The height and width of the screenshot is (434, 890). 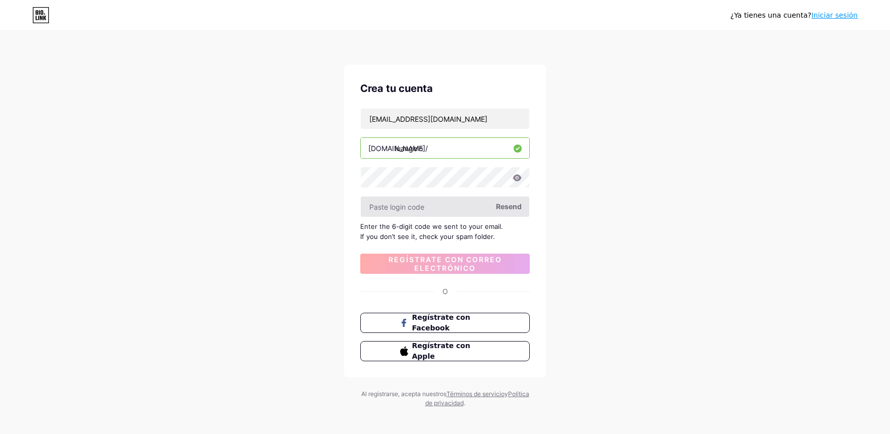 I want to click on div: Enter the 6-digit code we sent to your email. If you don’t see it, check your spam folder., so click(x=445, y=231).